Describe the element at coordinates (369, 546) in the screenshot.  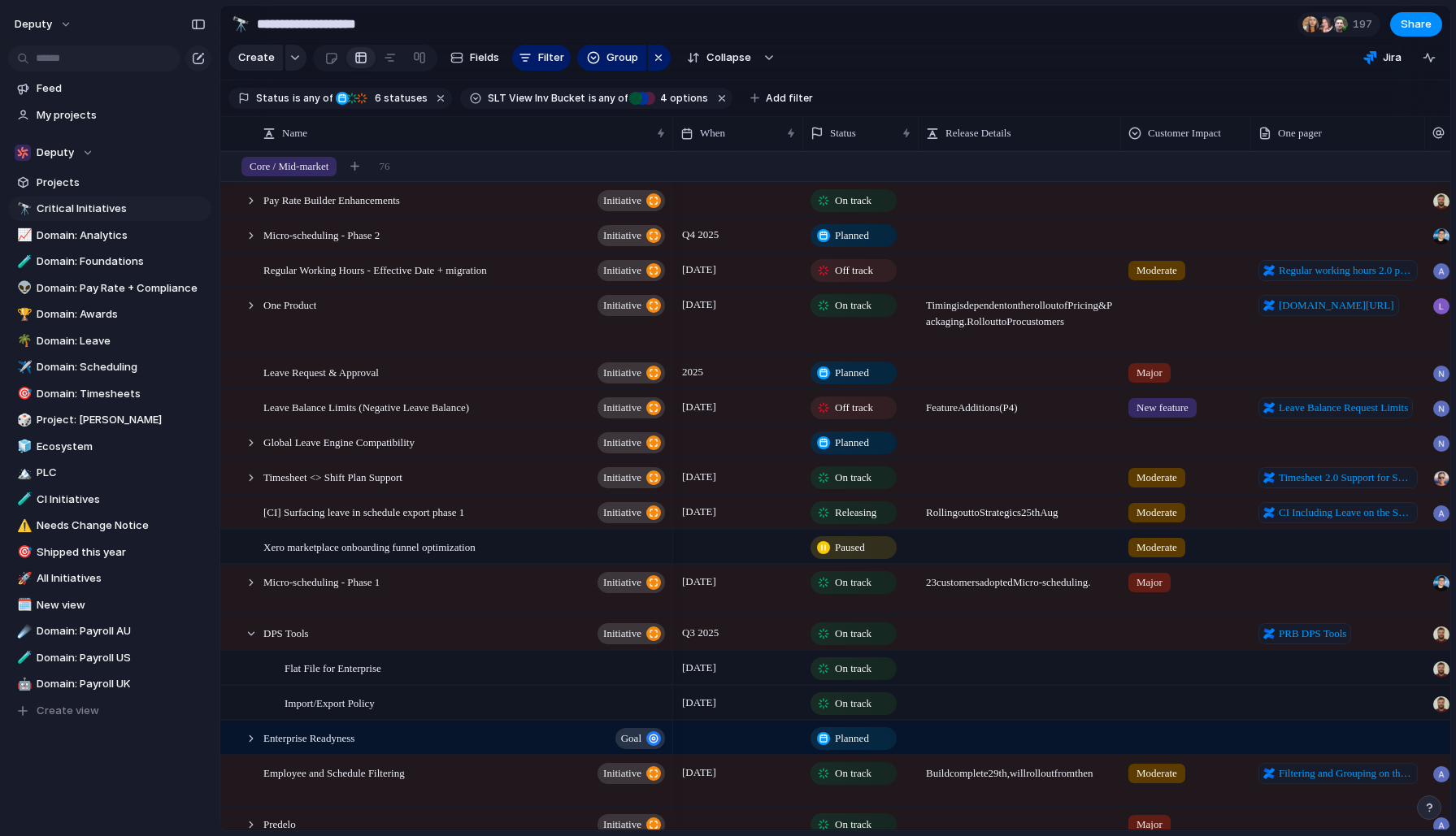
I see `span: Xero marketplace onboarding funnel optimization` at that location.